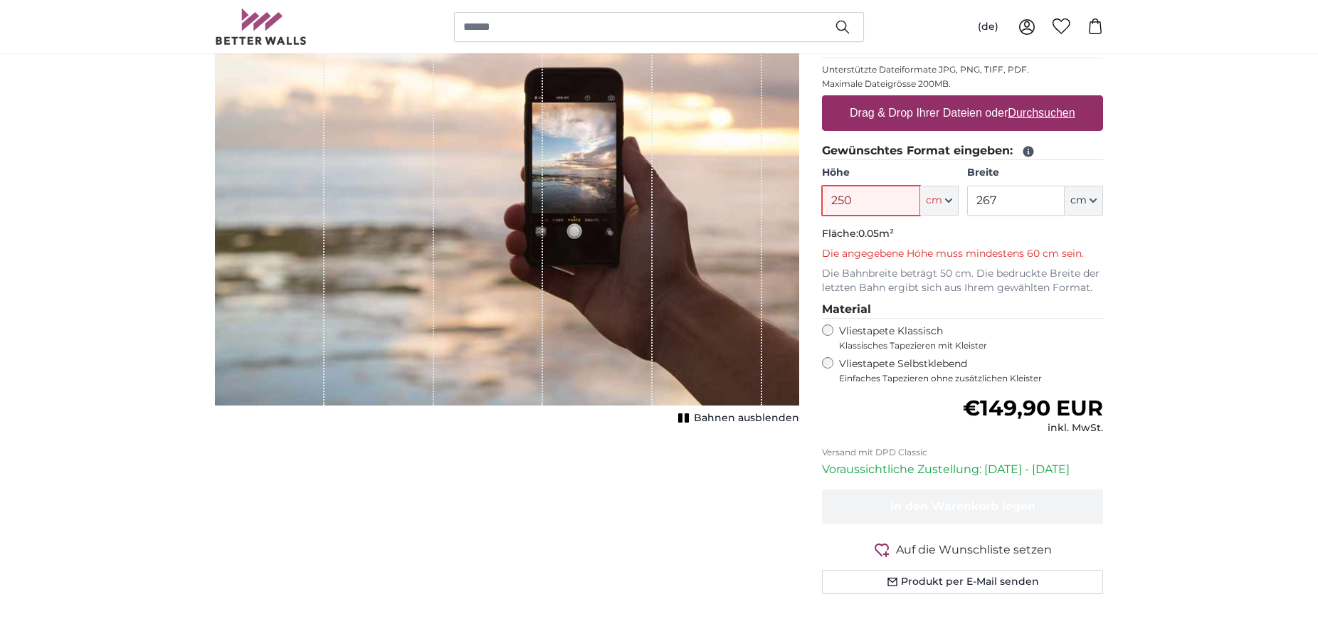 Image resolution: width=1318 pixels, height=641 pixels. What do you see at coordinates (988, 27) in the screenshot?
I see `button: (de)` at bounding box center [988, 27].